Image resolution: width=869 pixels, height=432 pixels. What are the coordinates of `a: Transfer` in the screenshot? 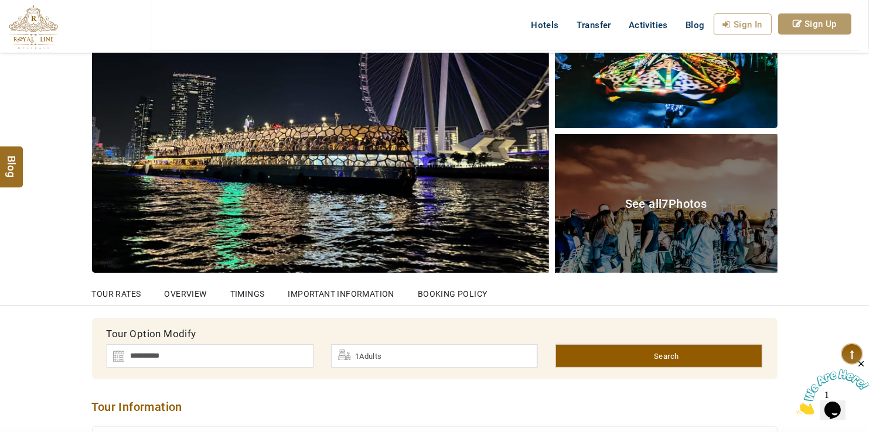 It's located at (594, 25).